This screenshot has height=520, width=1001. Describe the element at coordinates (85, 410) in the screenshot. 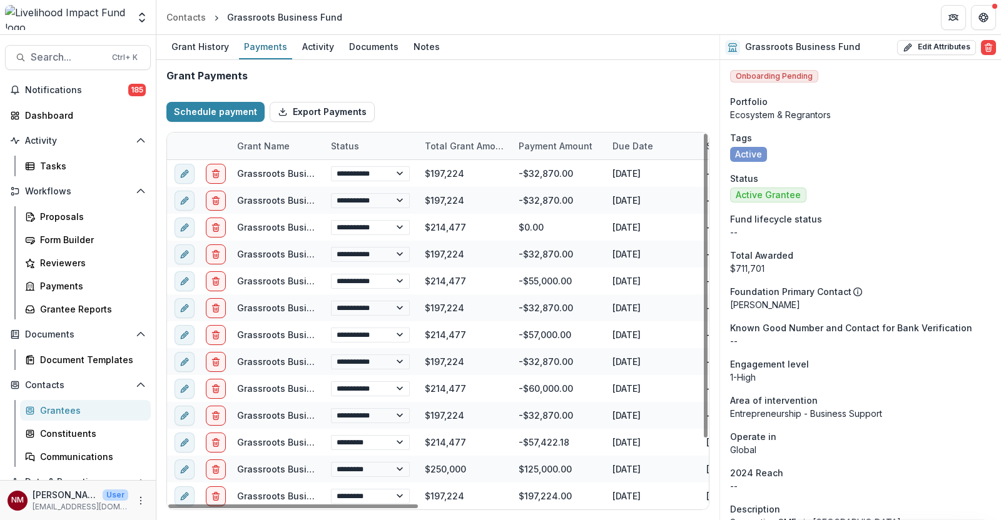

I see `a: Grantees` at that location.